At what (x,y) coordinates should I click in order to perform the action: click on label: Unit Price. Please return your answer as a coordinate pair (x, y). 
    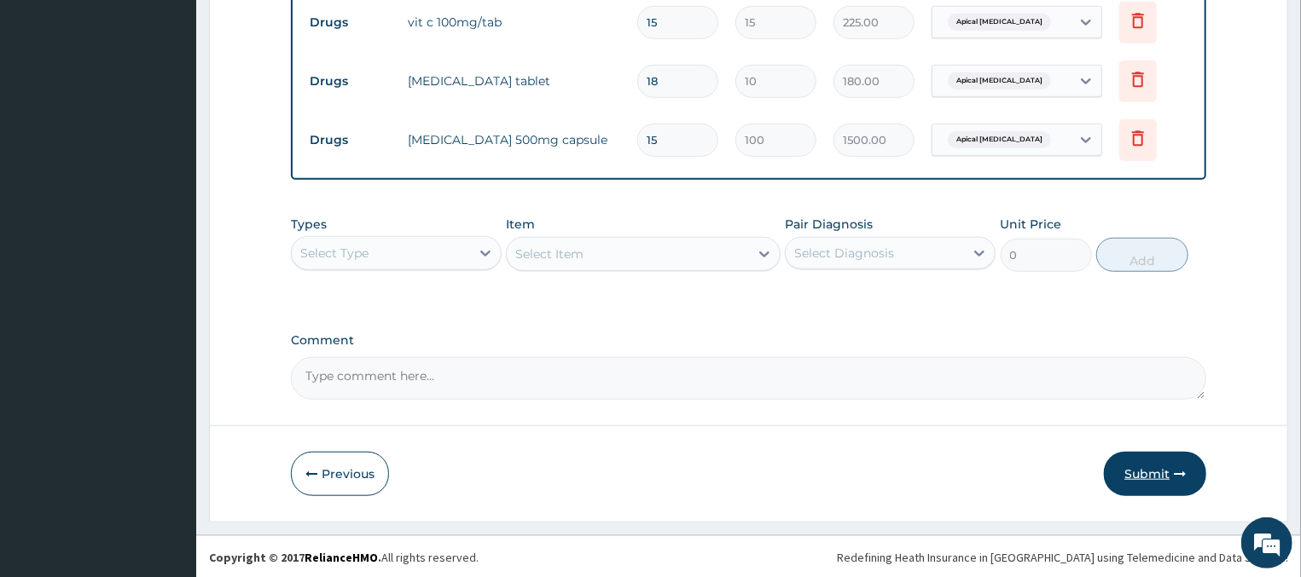
    Looking at the image, I should click on (1031, 224).